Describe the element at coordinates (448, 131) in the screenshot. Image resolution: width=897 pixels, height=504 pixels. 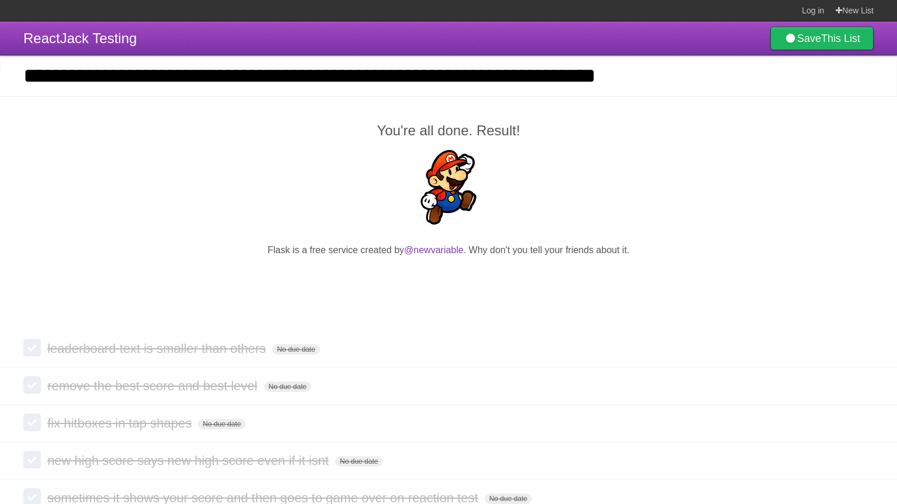
I see `h2: You're all done. Result!` at that location.